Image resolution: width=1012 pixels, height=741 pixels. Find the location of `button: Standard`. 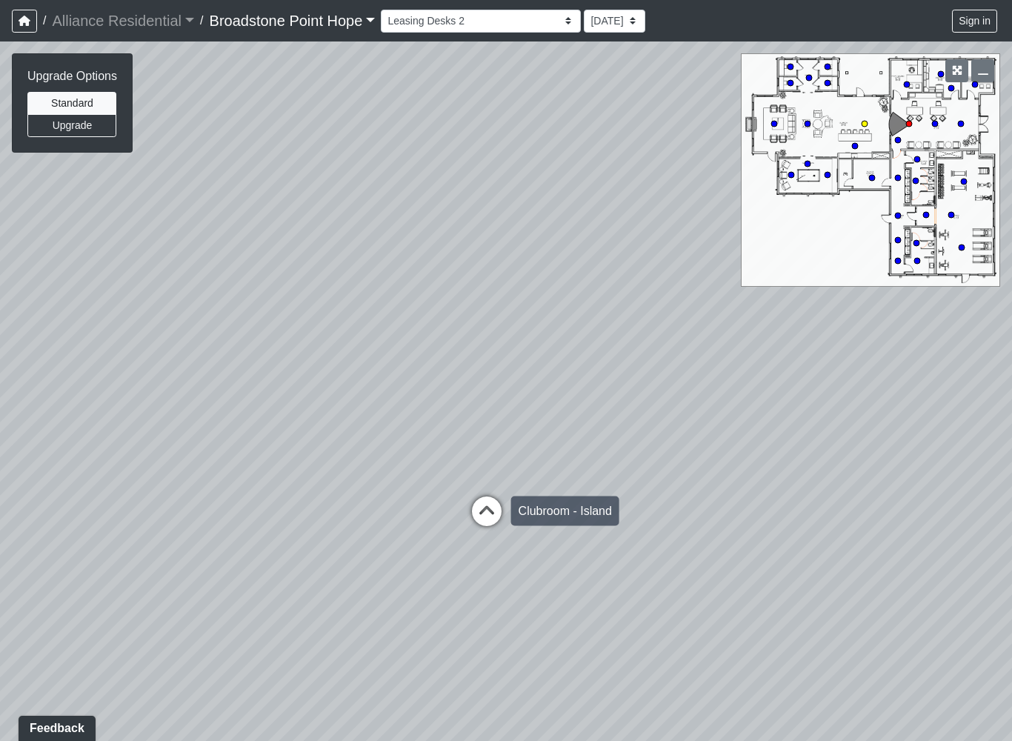

button: Standard is located at coordinates (72, 103).